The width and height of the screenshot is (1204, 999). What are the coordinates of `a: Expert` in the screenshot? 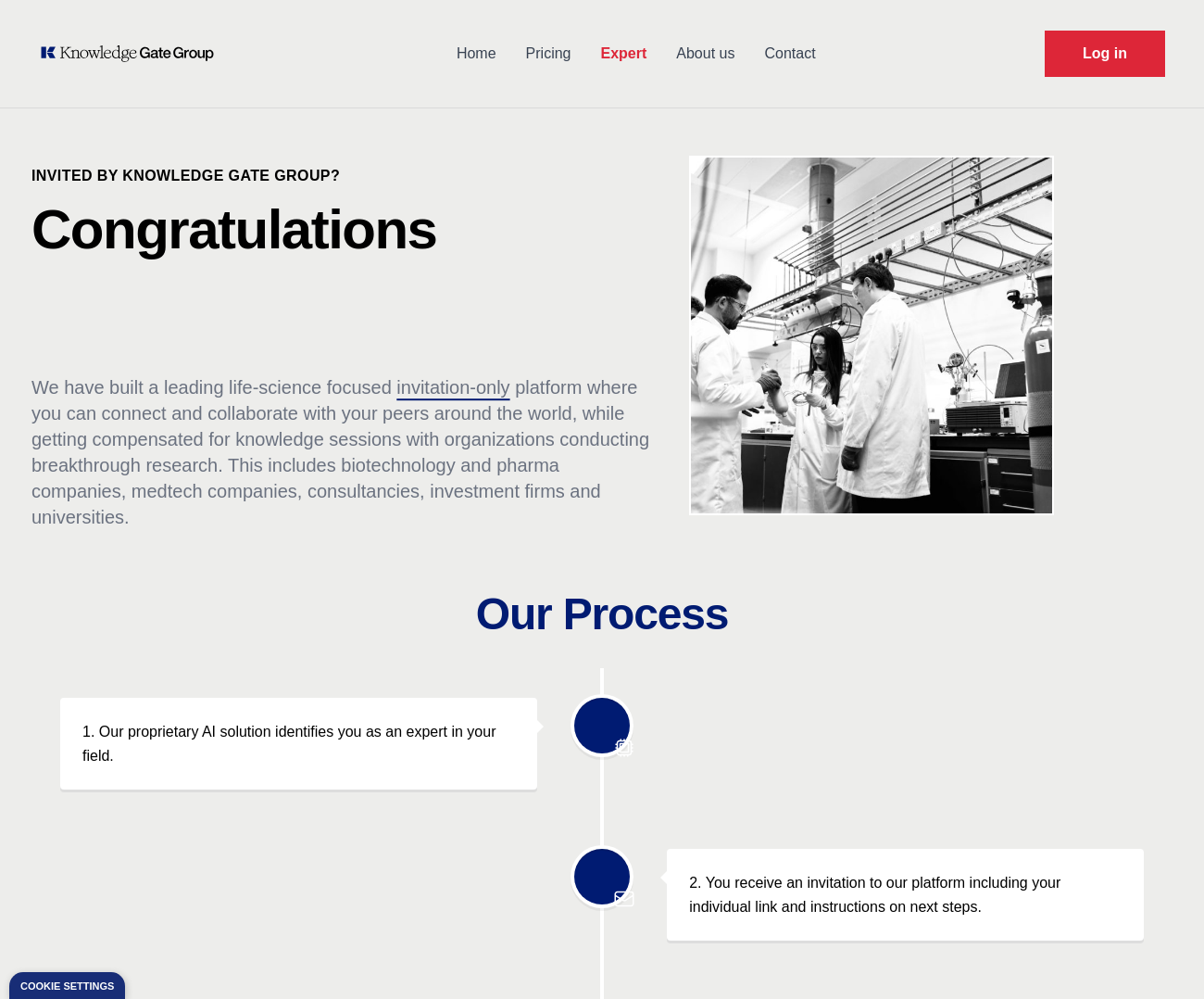 It's located at (623, 54).